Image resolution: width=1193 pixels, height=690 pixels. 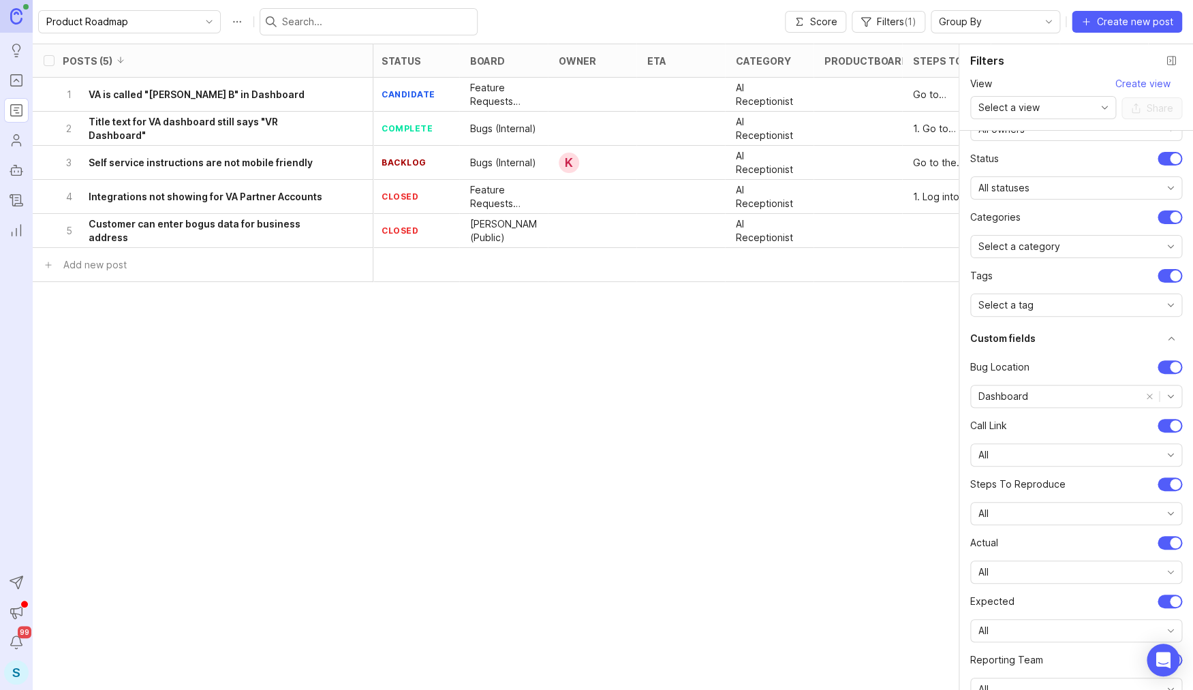 What do you see at coordinates (1142, 84) in the screenshot?
I see `span: Create view` at bounding box center [1142, 84].